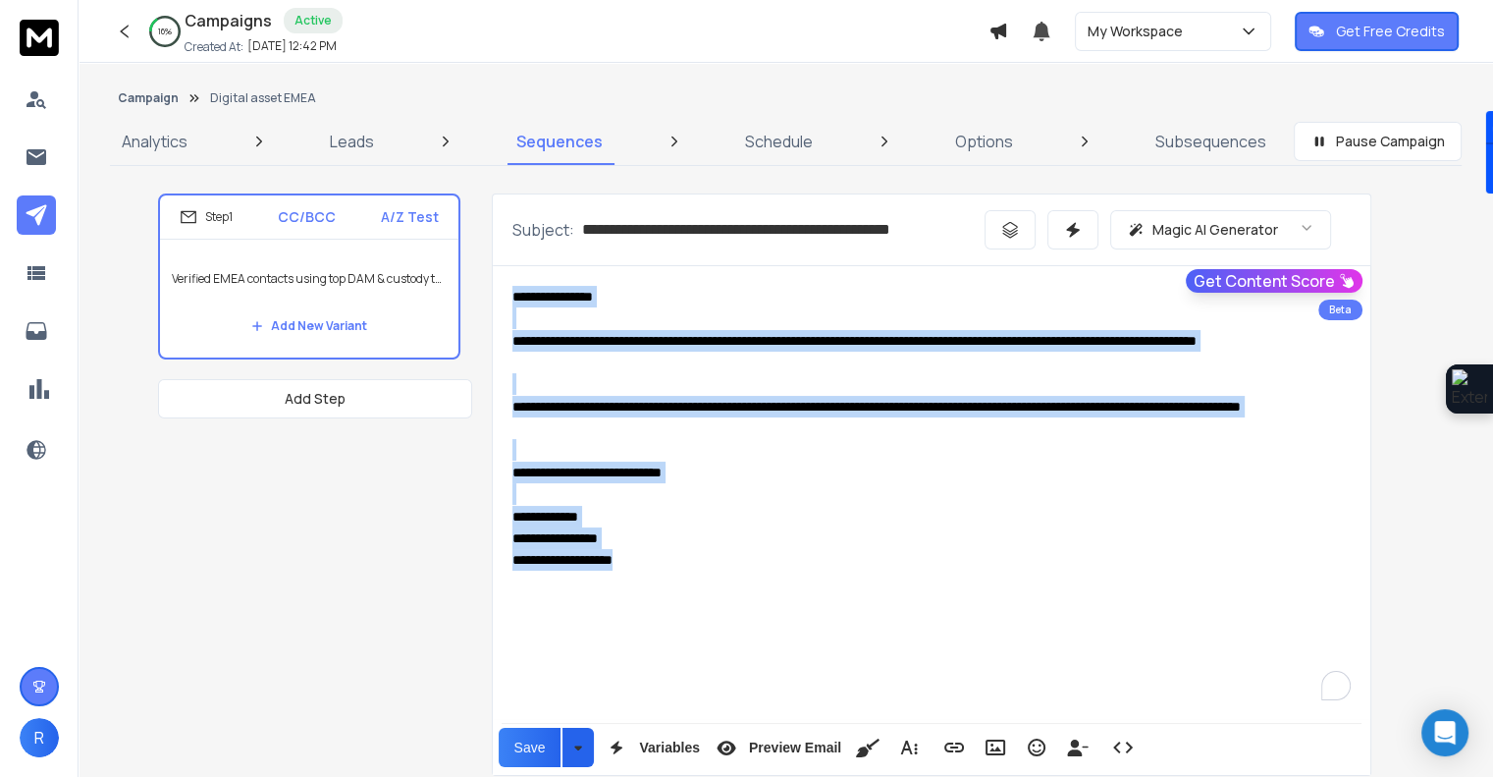 The height and width of the screenshot is (777, 1493). What do you see at coordinates (315, 399) in the screenshot?
I see `button: Add Step` at bounding box center [315, 399].